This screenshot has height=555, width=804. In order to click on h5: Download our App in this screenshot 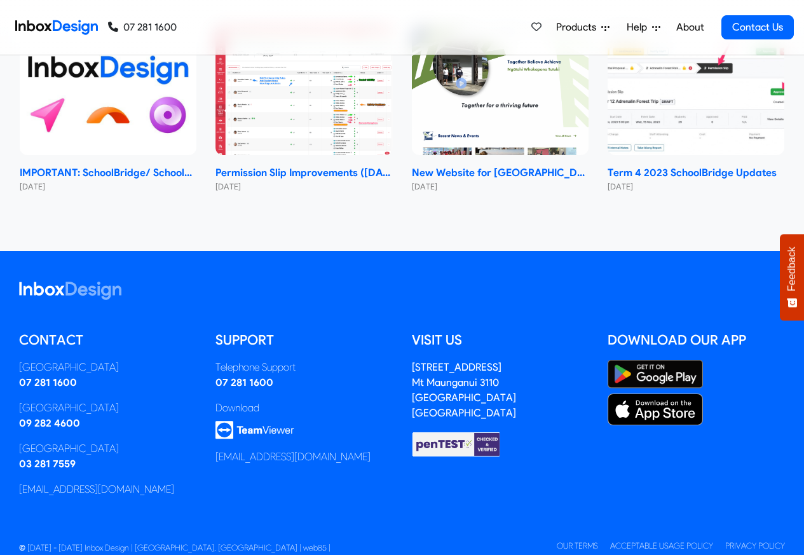, I will do `click(696, 340)`.